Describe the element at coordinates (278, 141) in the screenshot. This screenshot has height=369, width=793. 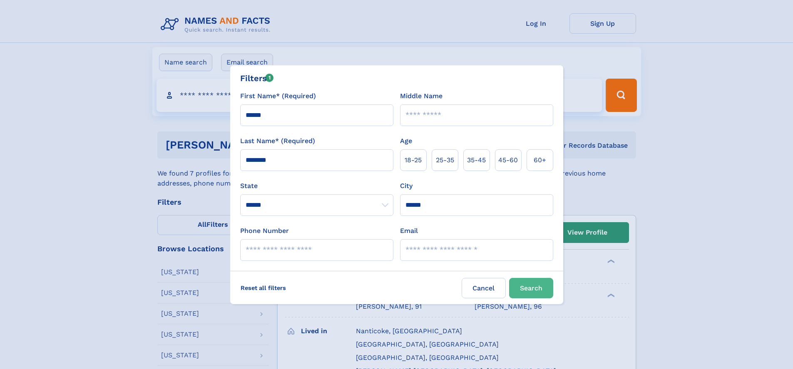
I see `label: Last Name* (Required)` at that location.